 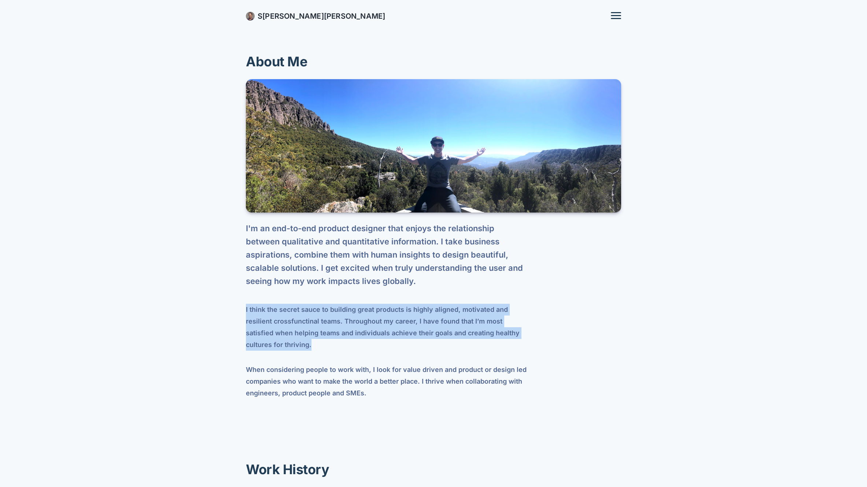 I want to click on p: I think the secret sauce to building great products is highly aligned, motivated and resilient cr..., so click(x=387, y=327).